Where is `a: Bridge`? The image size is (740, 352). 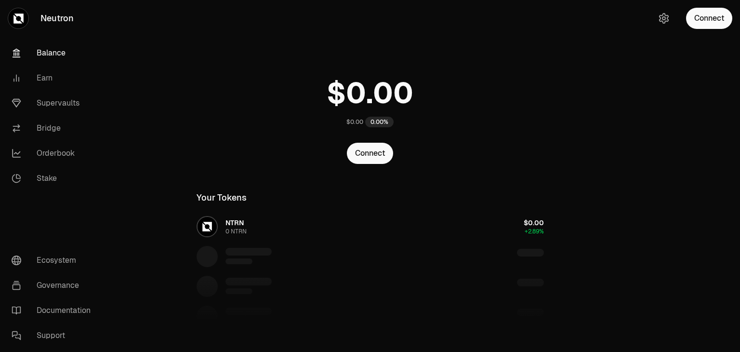
a: Bridge is located at coordinates (54, 128).